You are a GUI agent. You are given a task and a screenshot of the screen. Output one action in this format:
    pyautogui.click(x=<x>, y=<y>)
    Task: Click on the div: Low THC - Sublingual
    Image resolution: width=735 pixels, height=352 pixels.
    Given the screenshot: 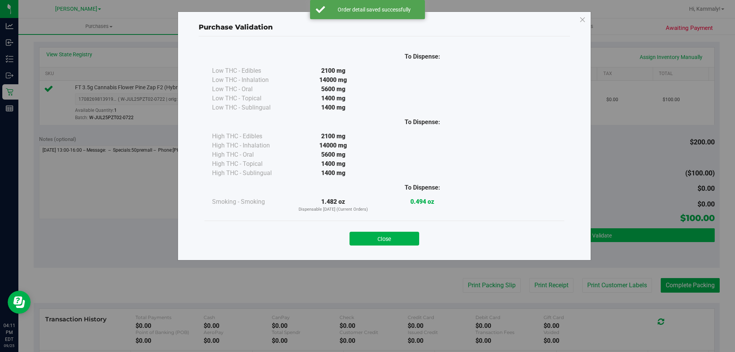 What is the action you would take?
    pyautogui.click(x=250, y=108)
    